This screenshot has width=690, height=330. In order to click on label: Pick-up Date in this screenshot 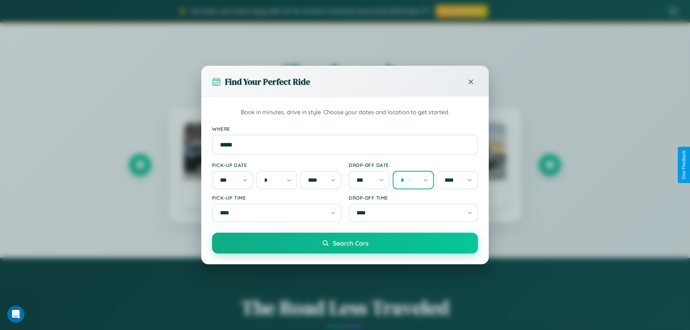, I will do `click(277, 165)`.